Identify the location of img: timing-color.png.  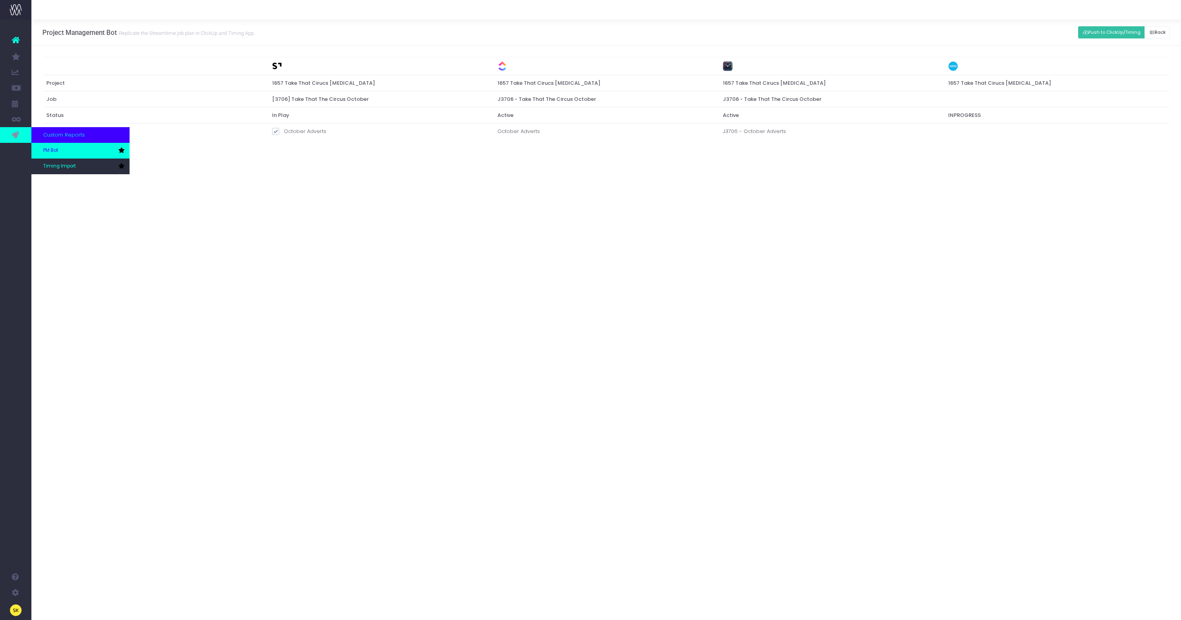
(727, 66).